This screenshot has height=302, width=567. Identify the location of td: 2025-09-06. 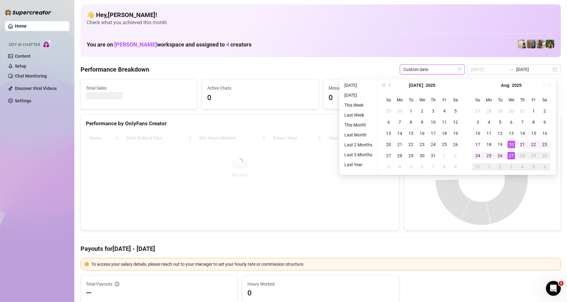
(545, 167).